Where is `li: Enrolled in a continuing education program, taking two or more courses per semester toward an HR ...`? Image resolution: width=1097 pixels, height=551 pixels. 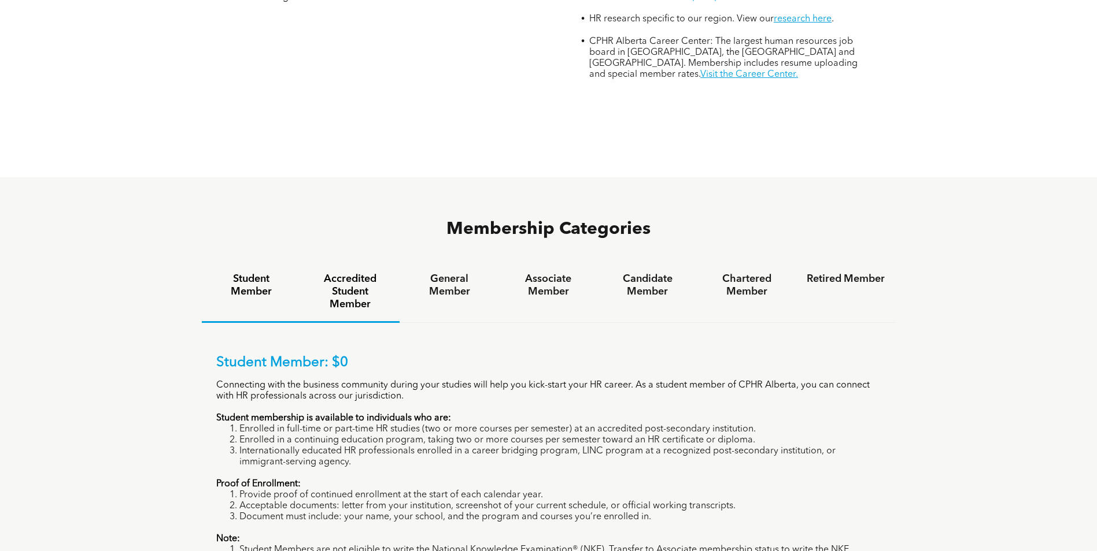 li: Enrolled in a continuing education program, taking two or more courses per semester toward an HR ... is located at coordinates (560, 440).